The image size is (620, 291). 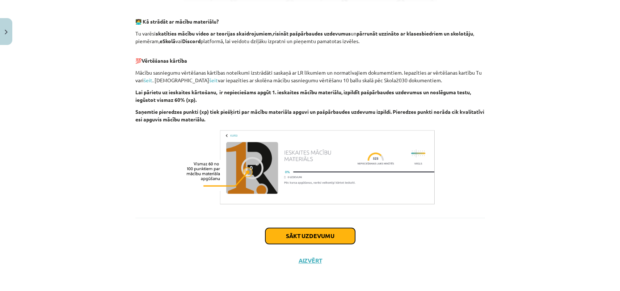 What do you see at coordinates (310, 37) in the screenshot?
I see `p: Tu varēsi , un , piemēram, vai platformā, lai veidotu dziļāku izpratni un pieņemtu pamatotas izvē...` at bounding box center [310, 37].